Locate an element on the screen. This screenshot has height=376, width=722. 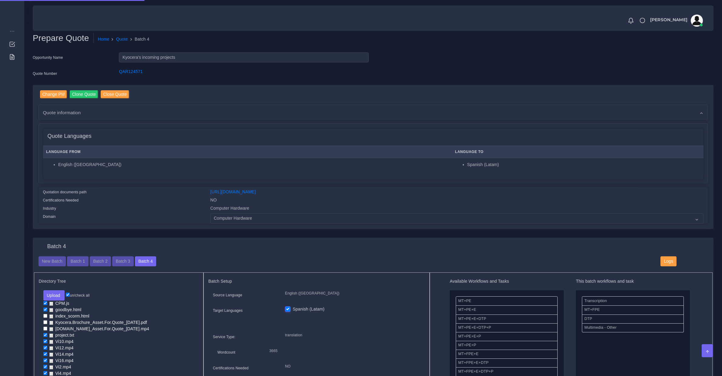
li: MT+PE+P is located at coordinates (507, 346).